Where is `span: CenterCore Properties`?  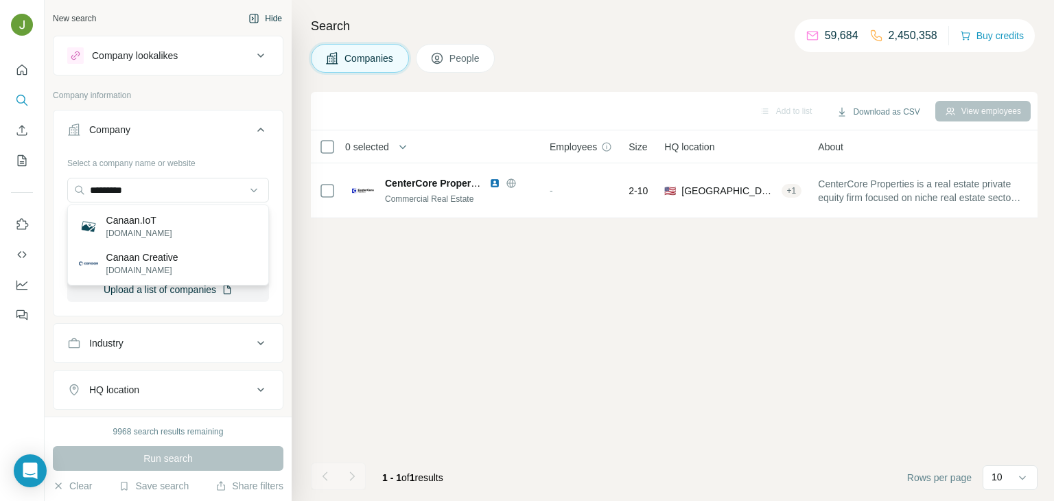 span: CenterCore Properties is located at coordinates (436, 183).